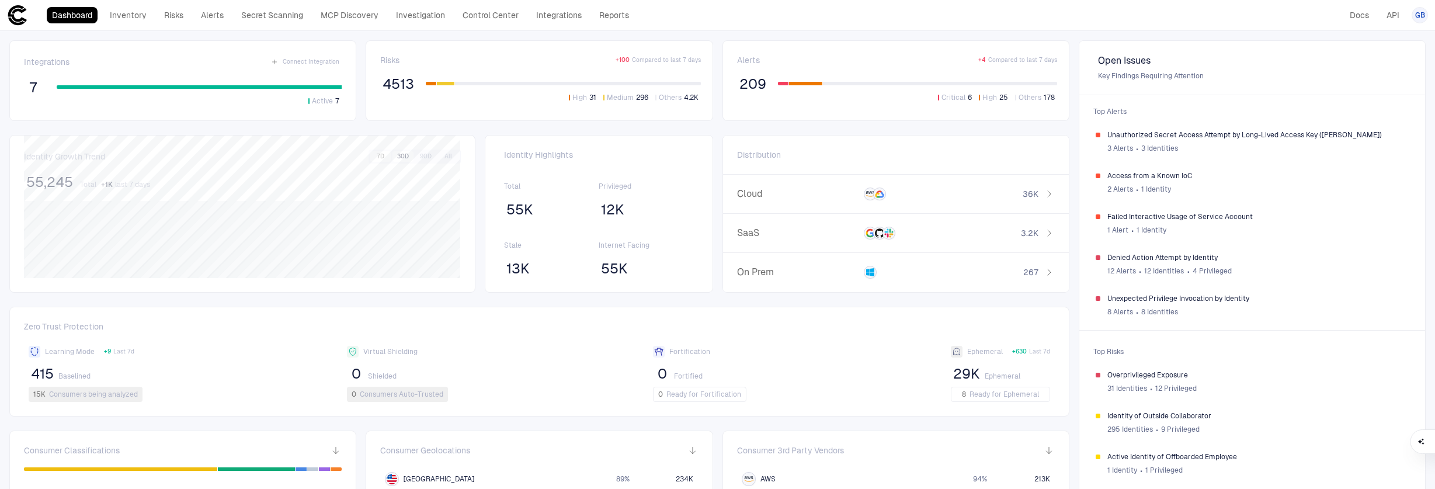  What do you see at coordinates (272, 15) in the screenshot?
I see `a: Secret Scanning` at bounding box center [272, 15].